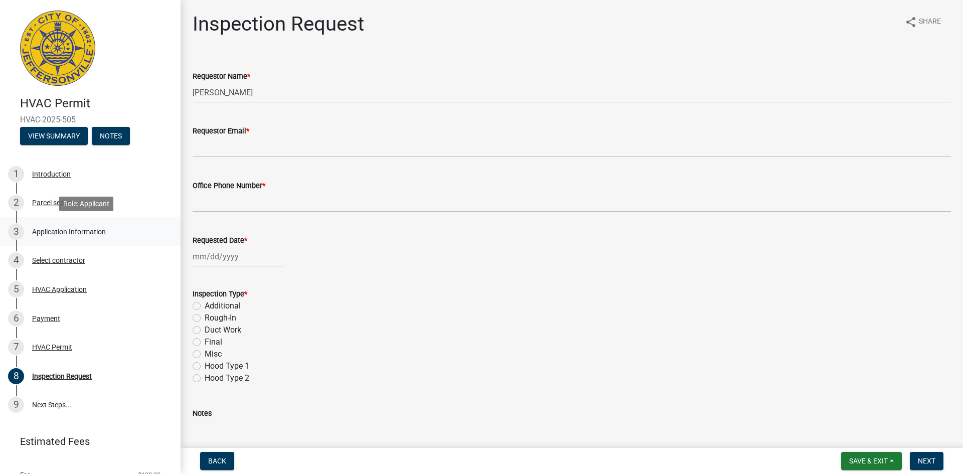 This screenshot has width=963, height=474. What do you see at coordinates (223, 306) in the screenshot?
I see `label: Additional` at bounding box center [223, 306].